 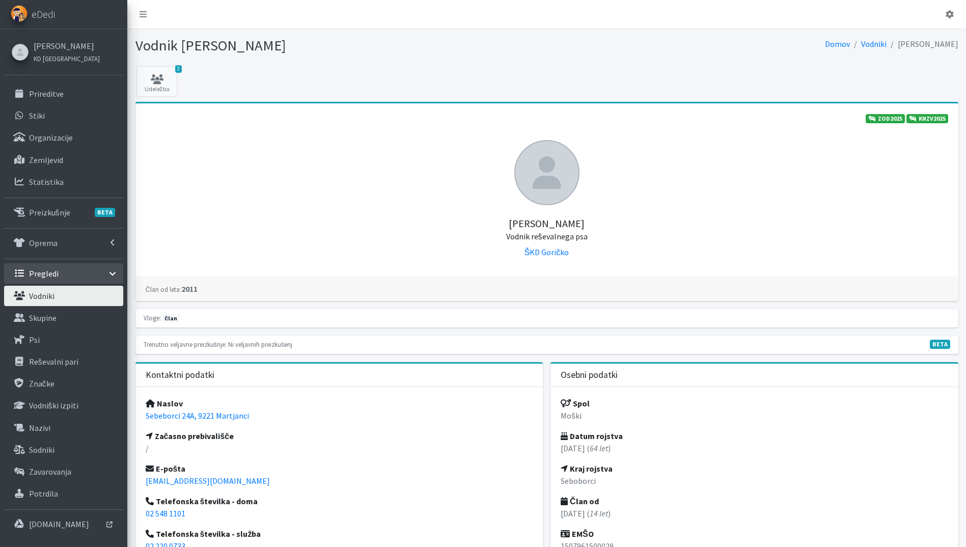 What do you see at coordinates (37, 116) in the screenshot?
I see `p: Stiki` at bounding box center [37, 116].